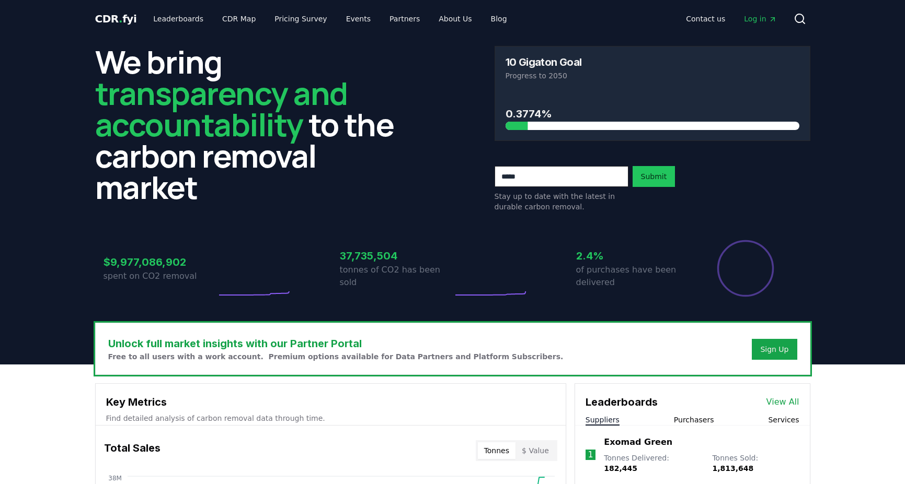 Image resolution: width=905 pixels, height=484 pixels. Describe the element at coordinates (132, 451) in the screenshot. I see `h3: Total Sales` at that location.